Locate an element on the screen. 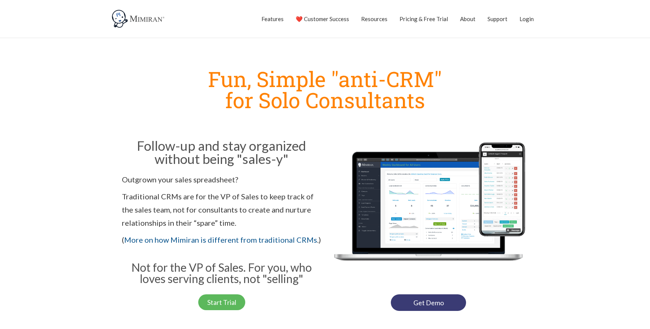 The width and height of the screenshot is (650, 329). p: Traditional CRMs are for the VP of Sales to keep track of the sales team, not for consultants to ... is located at coordinates (222, 209).